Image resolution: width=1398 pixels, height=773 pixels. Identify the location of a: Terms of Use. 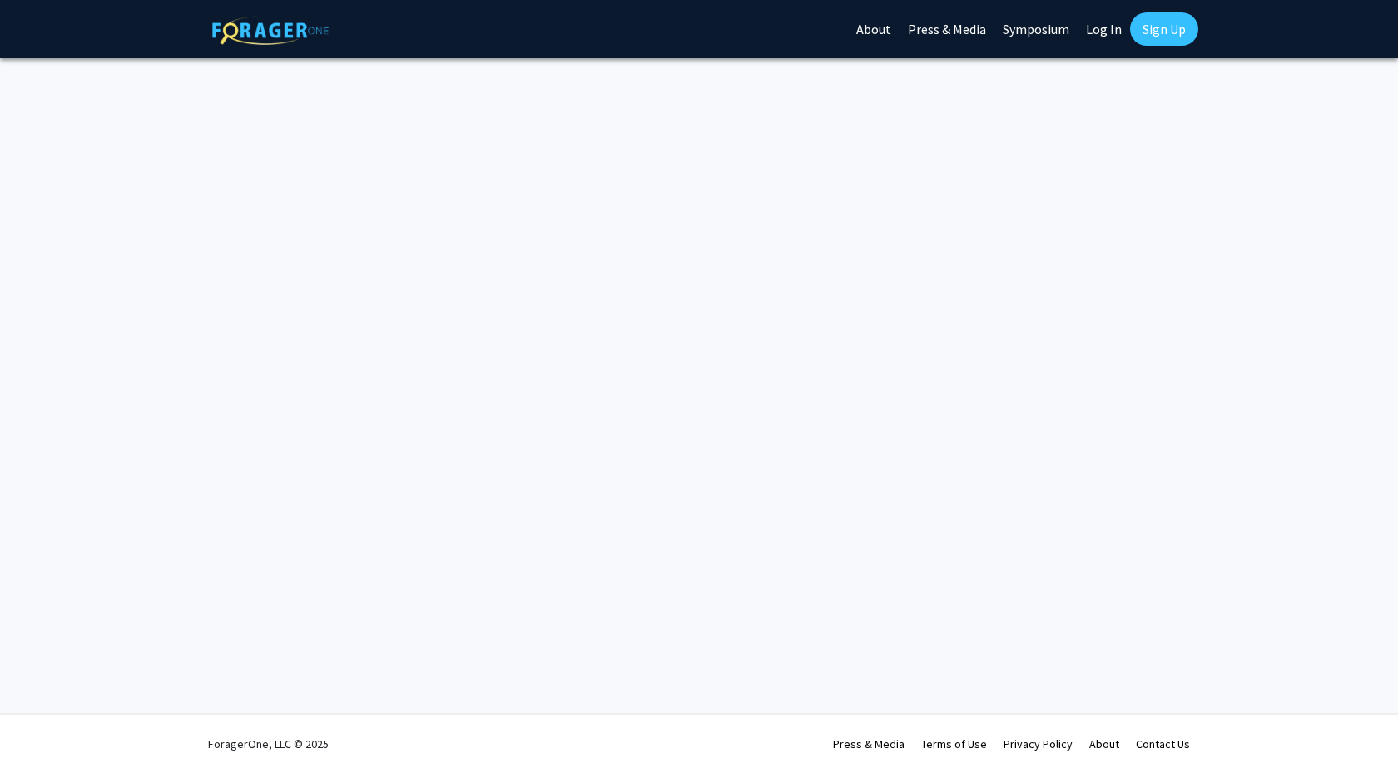
(954, 744).